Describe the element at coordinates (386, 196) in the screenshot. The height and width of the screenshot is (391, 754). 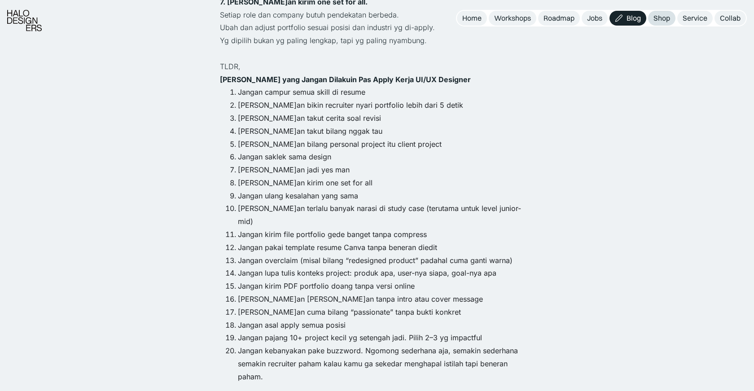
I see `li: Jangan ulang kesalahan yang sama` at that location.